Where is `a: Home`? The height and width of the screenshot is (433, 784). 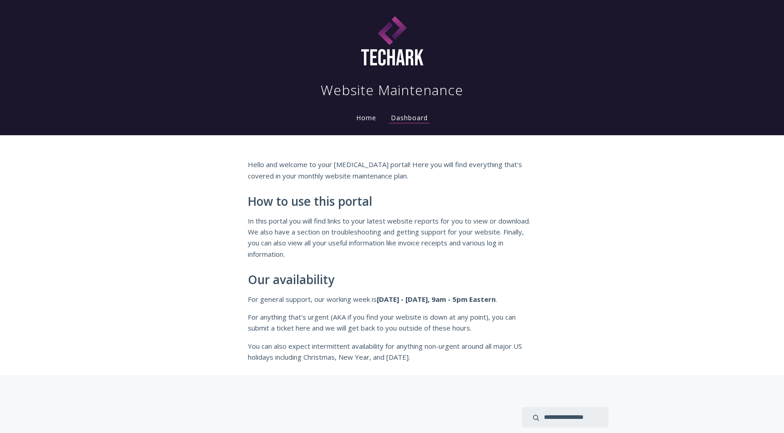 a: Home is located at coordinates (366, 118).